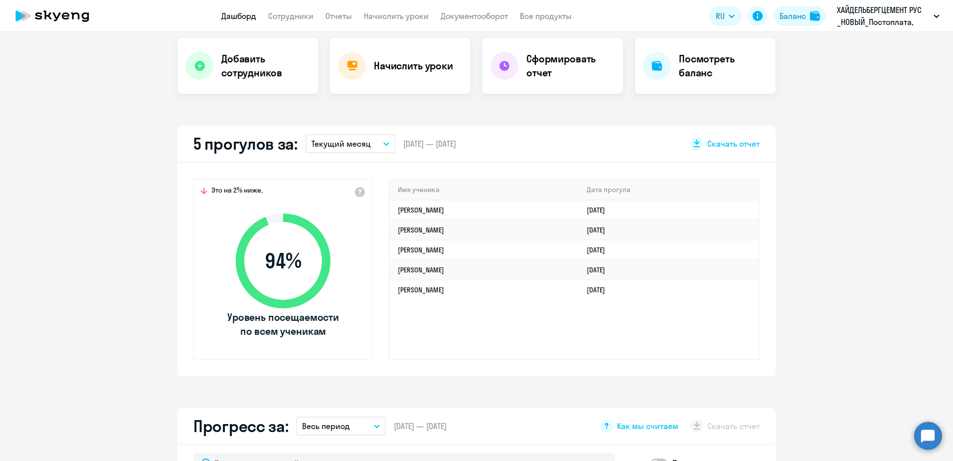  What do you see at coordinates (793, 16) in the screenshot?
I see `div: Баланс` at bounding box center [793, 16].